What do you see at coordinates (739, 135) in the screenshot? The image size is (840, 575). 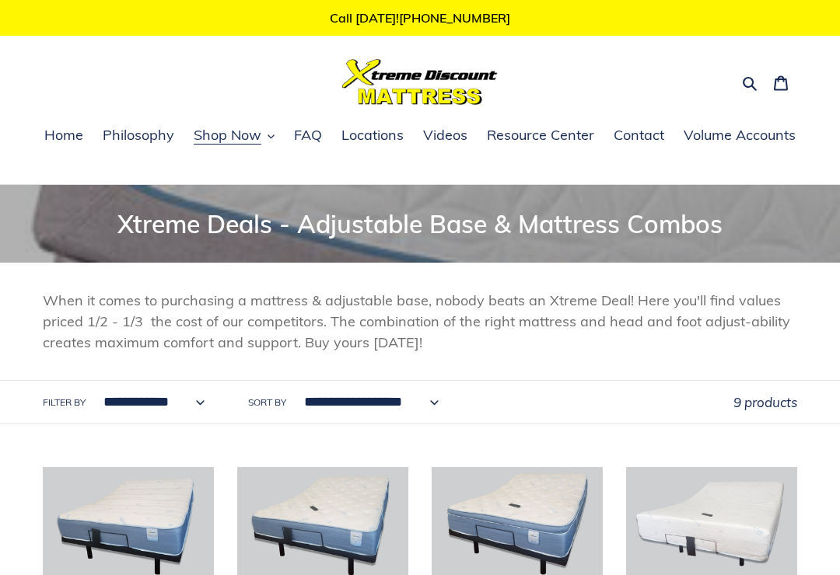 I see `span: Volume Accounts` at bounding box center [739, 135].